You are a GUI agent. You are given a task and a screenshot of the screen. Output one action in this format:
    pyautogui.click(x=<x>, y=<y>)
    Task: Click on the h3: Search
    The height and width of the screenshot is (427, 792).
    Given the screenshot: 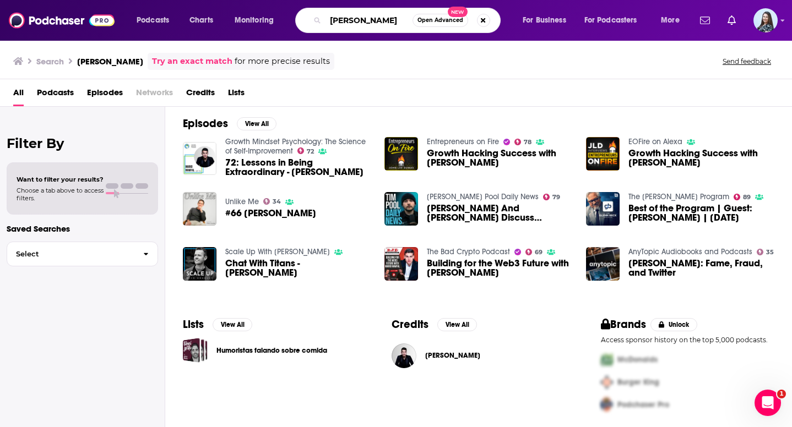 What is the action you would take?
    pyautogui.click(x=50, y=61)
    